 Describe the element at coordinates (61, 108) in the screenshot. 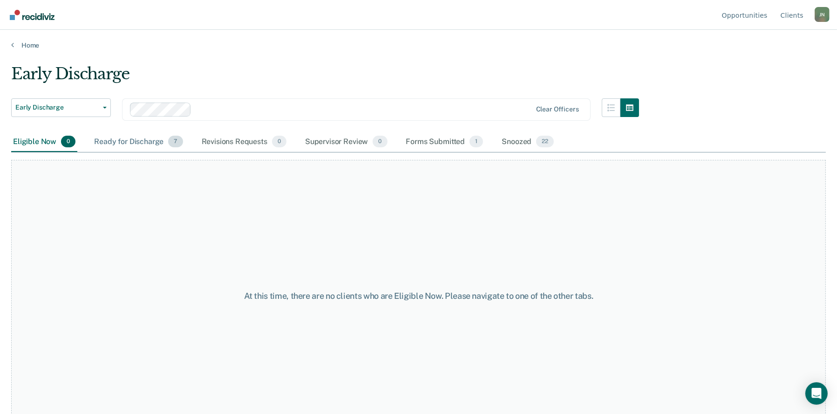

I see `button: Early Discharge` at that location.